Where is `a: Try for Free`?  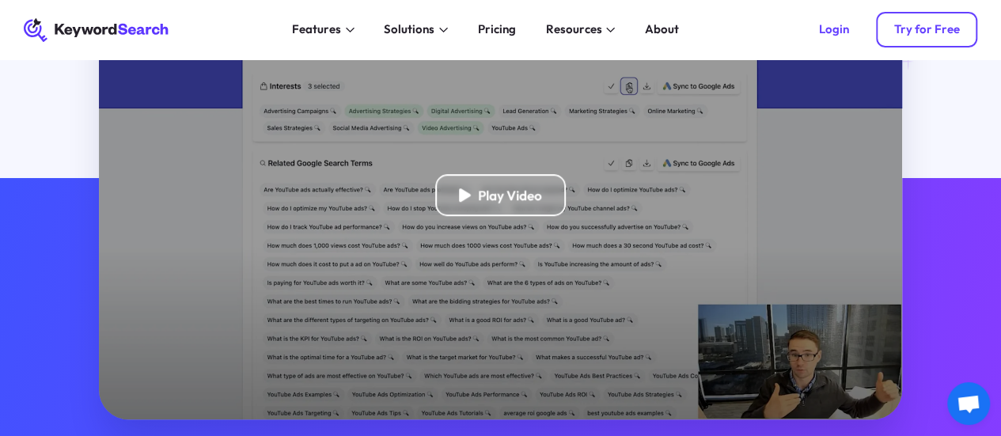
a: Try for Free is located at coordinates (927, 29).